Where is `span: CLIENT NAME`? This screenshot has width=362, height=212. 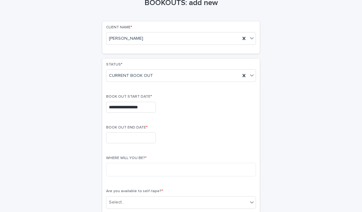 span: CLIENT NAME is located at coordinates (119, 27).